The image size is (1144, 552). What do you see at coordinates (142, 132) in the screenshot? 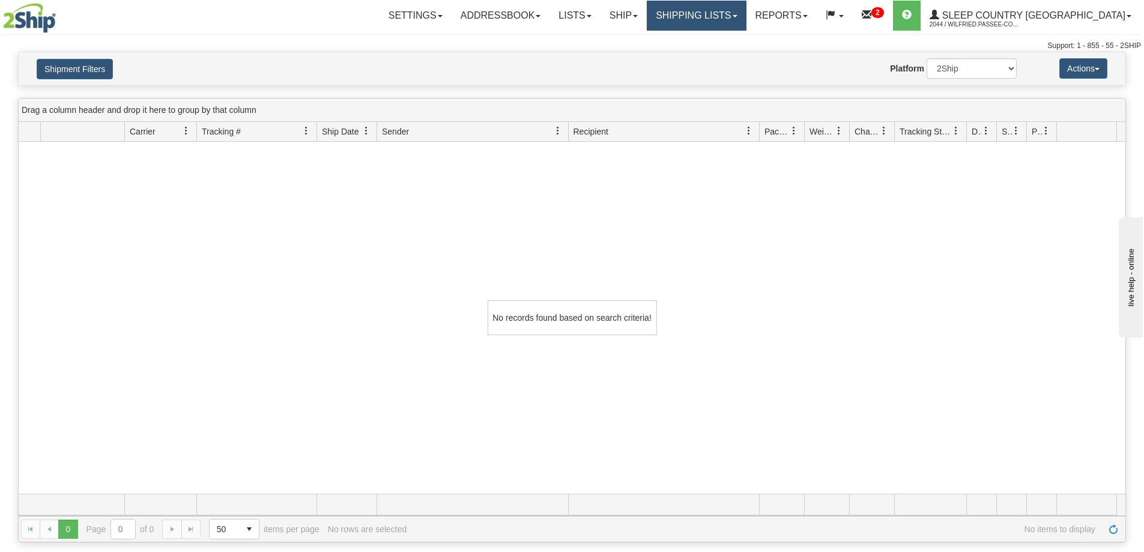
I see `span: Carrier` at bounding box center [142, 132].